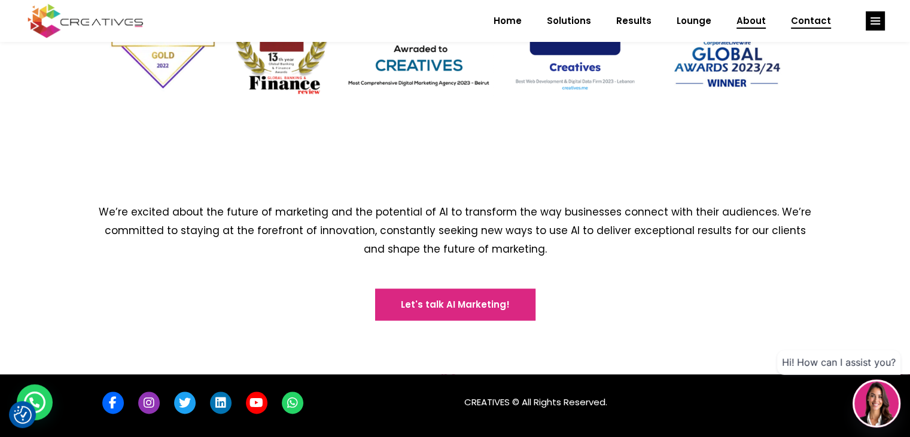  What do you see at coordinates (639, 397) in the screenshot?
I see `p: CREATIVES © All Rights Reserved.` at bounding box center [639, 397].